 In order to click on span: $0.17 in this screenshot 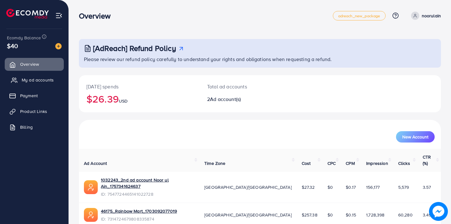, I will do `click(351, 187)`.